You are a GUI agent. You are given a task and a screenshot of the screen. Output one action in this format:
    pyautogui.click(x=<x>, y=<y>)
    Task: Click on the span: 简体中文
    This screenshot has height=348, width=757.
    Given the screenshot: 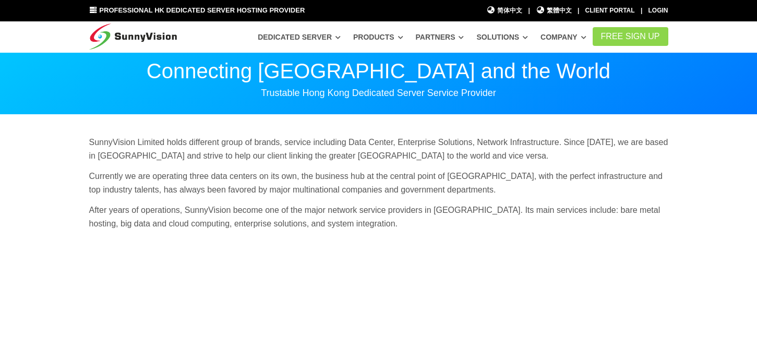 What is the action you would take?
    pyautogui.click(x=505, y=10)
    